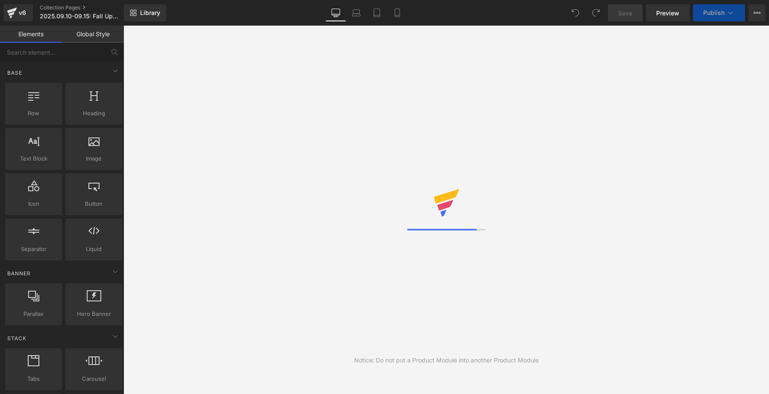 This screenshot has height=394, width=769. Describe the element at coordinates (18, 13) in the screenshot. I see `a: v6` at that location.